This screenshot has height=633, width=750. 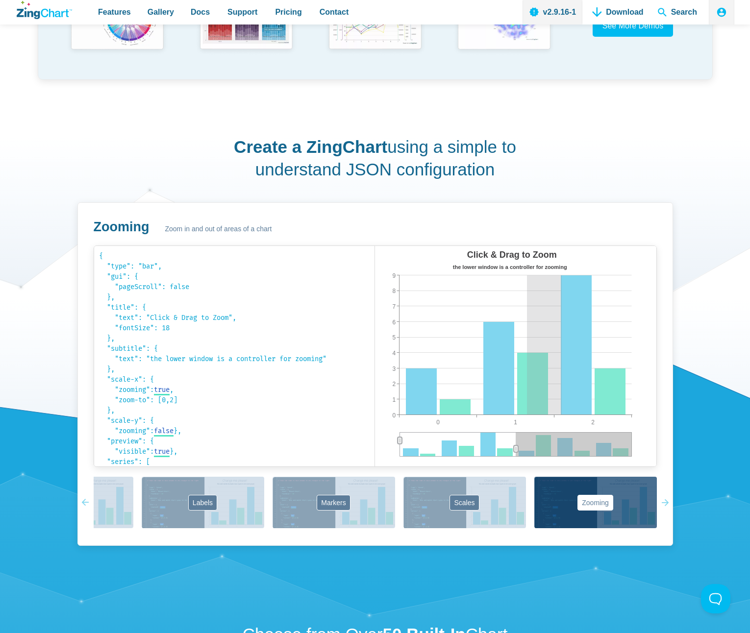 What do you see at coordinates (334, 502) in the screenshot?
I see `button: Markers` at bounding box center [334, 502].